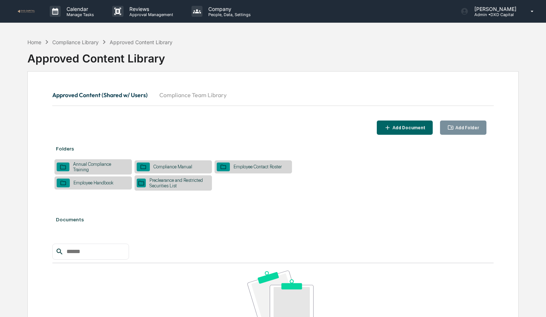  What do you see at coordinates (150, 15) in the screenshot?
I see `p: Approval Management` at bounding box center [150, 15].